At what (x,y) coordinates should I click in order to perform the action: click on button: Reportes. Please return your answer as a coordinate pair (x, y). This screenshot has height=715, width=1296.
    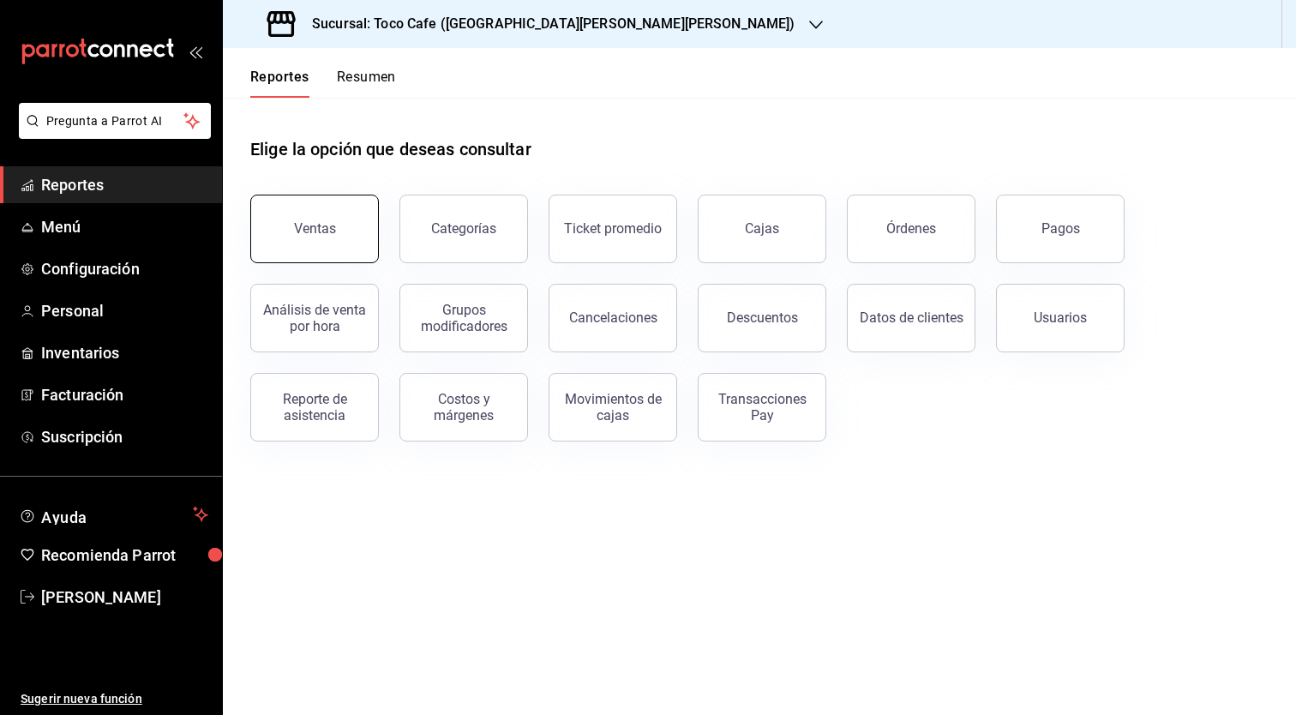
    Looking at the image, I should click on (280, 83).